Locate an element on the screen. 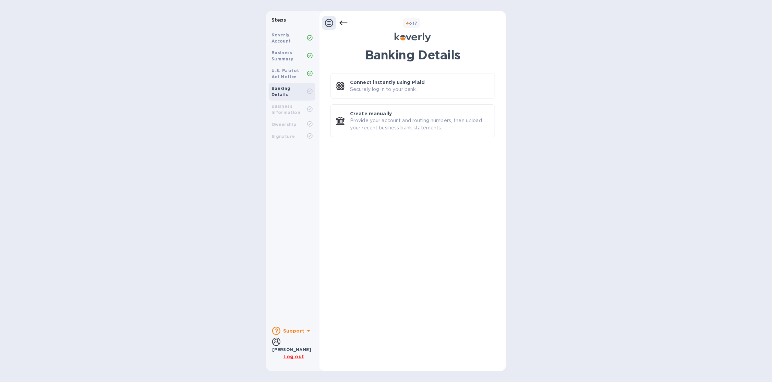 Image resolution: width=772 pixels, height=382 pixels. b: Business Information is located at coordinates (286, 109).